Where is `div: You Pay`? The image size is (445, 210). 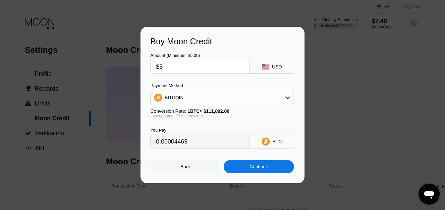
div: You Pay is located at coordinates (200, 130).